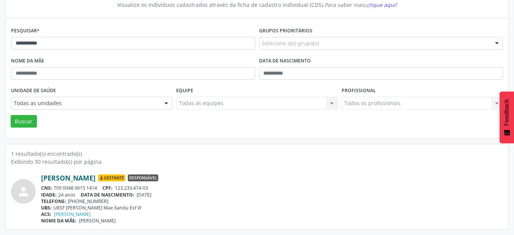 This screenshot has height=235, width=514. What do you see at coordinates (257, 5) in the screenshot?
I see `div: Visualize os indivíduos cadastrados através da ficha de cadastro individual (CDS).` at bounding box center [257, 5].